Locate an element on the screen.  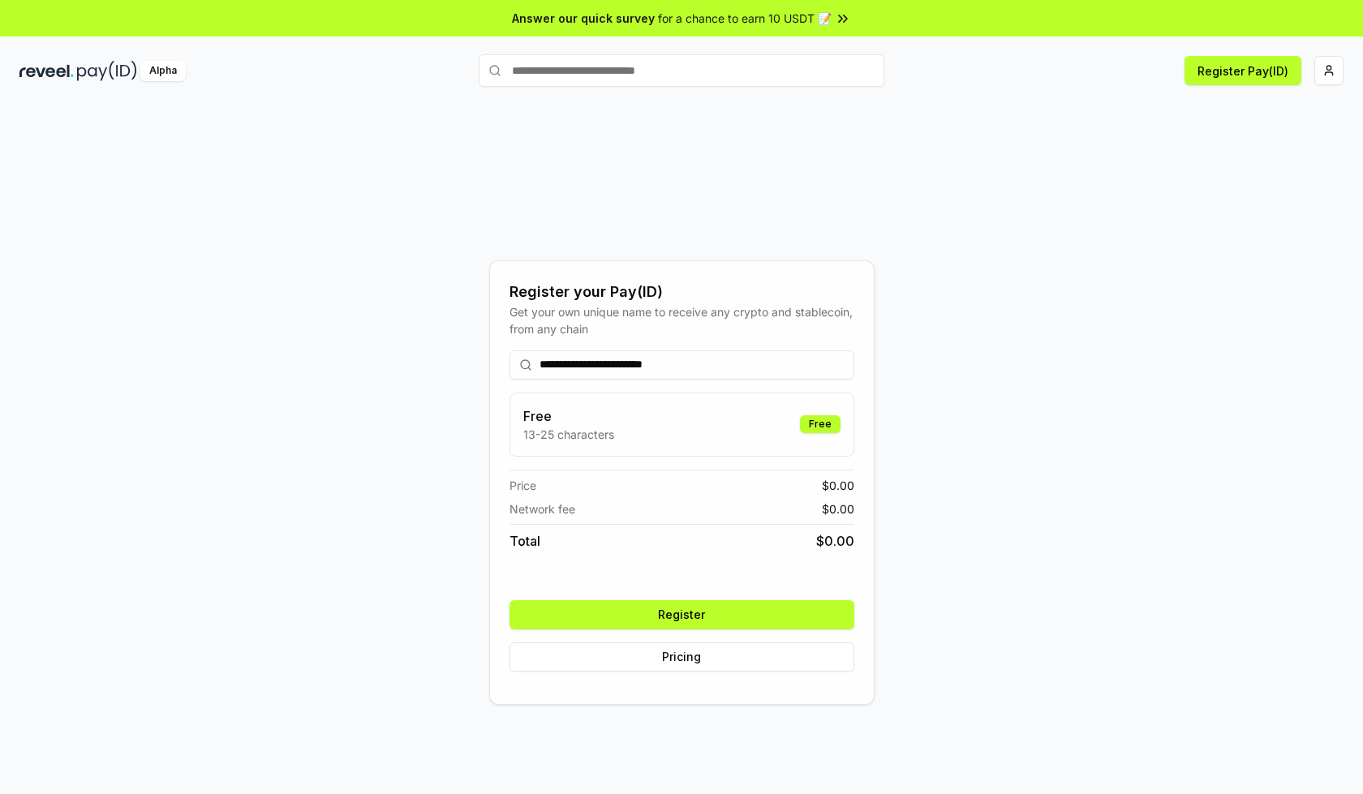
div: Register your Pay(ID) is located at coordinates (682, 292).